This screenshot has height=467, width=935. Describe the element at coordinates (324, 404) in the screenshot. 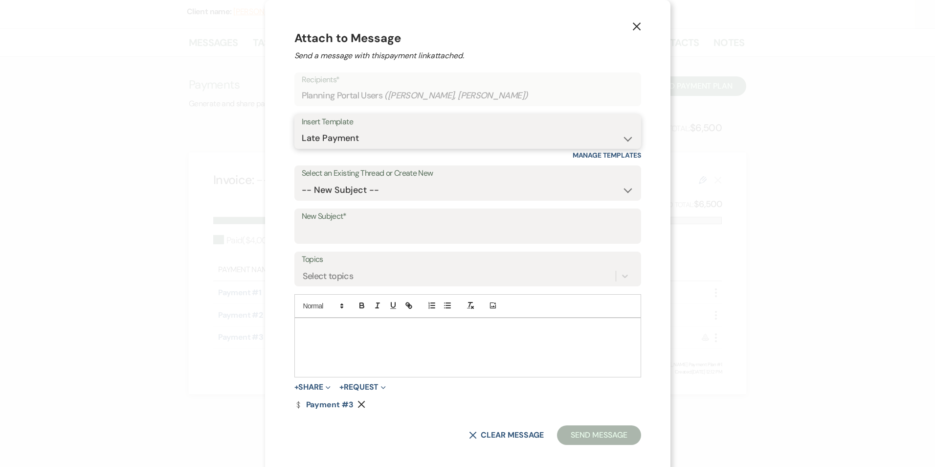

I see `a: Payment #3` at that location.